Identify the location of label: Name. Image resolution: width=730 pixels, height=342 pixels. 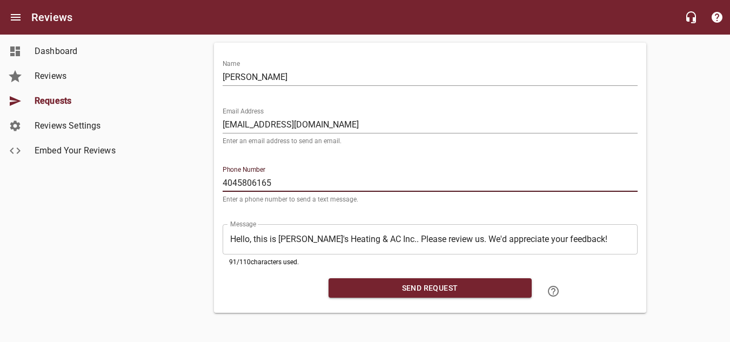
(231, 64).